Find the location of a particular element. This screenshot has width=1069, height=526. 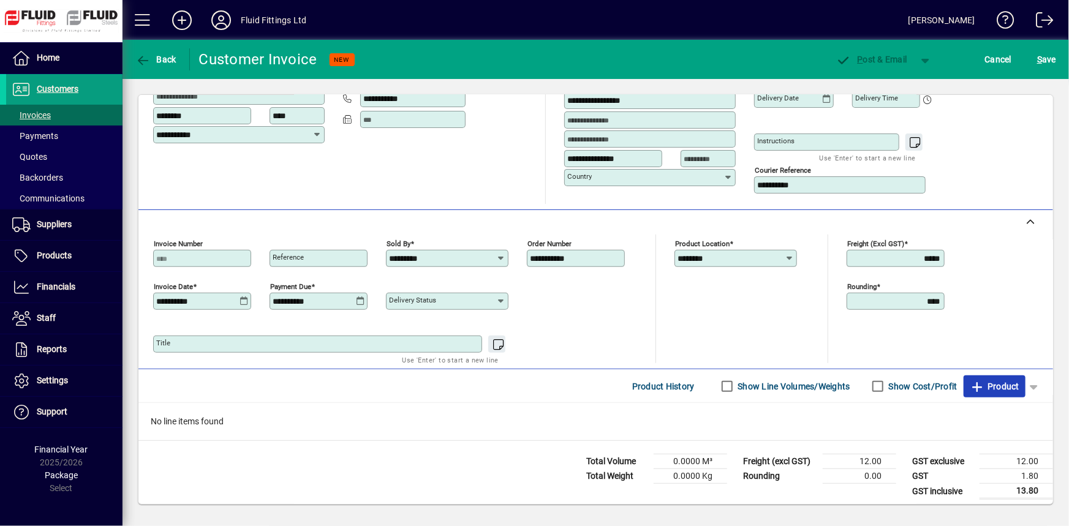

a: Logout is located at coordinates (1040, 22).